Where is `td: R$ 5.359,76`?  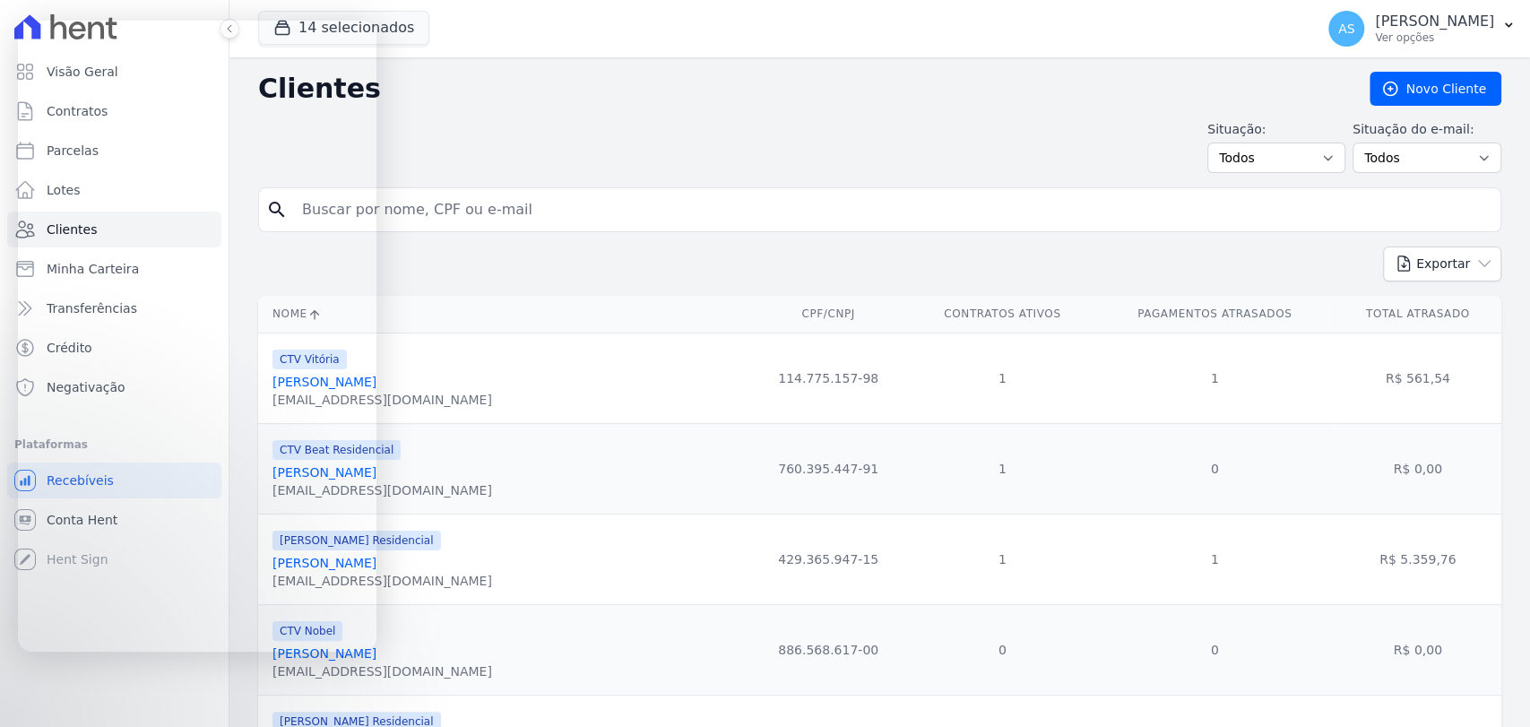
td: R$ 5.359,76 is located at coordinates (1417, 558).